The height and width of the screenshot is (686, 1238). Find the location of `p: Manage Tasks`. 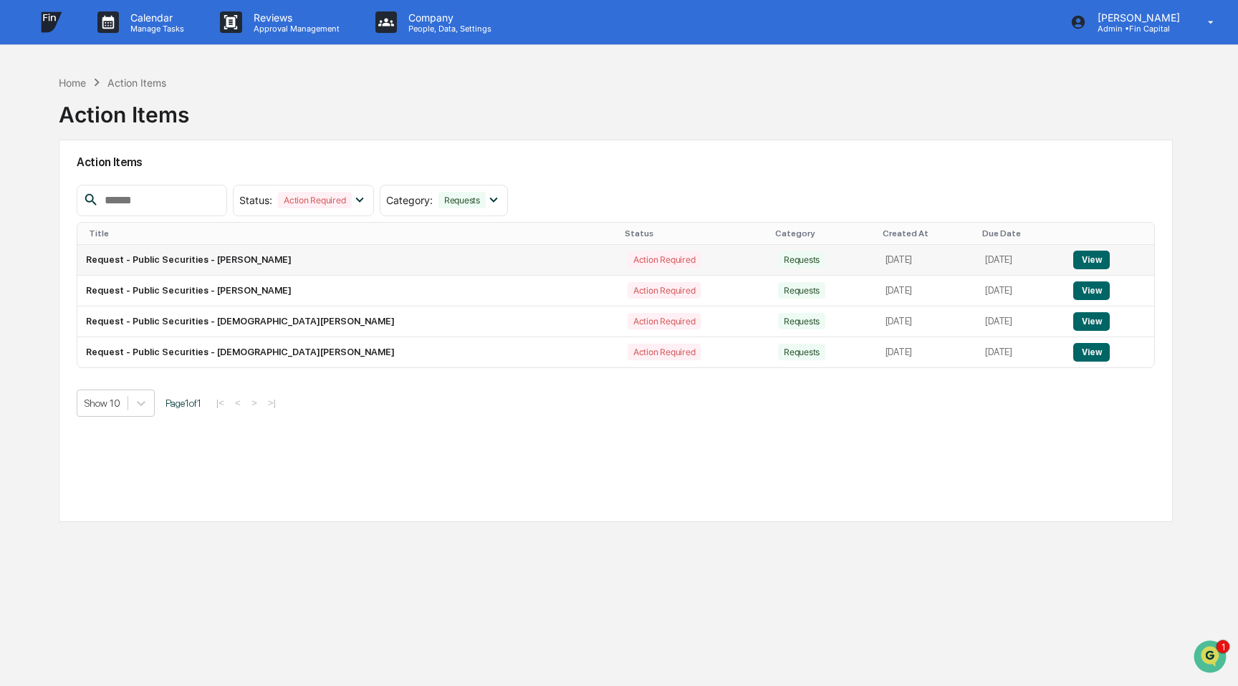

p: Manage Tasks is located at coordinates (155, 29).